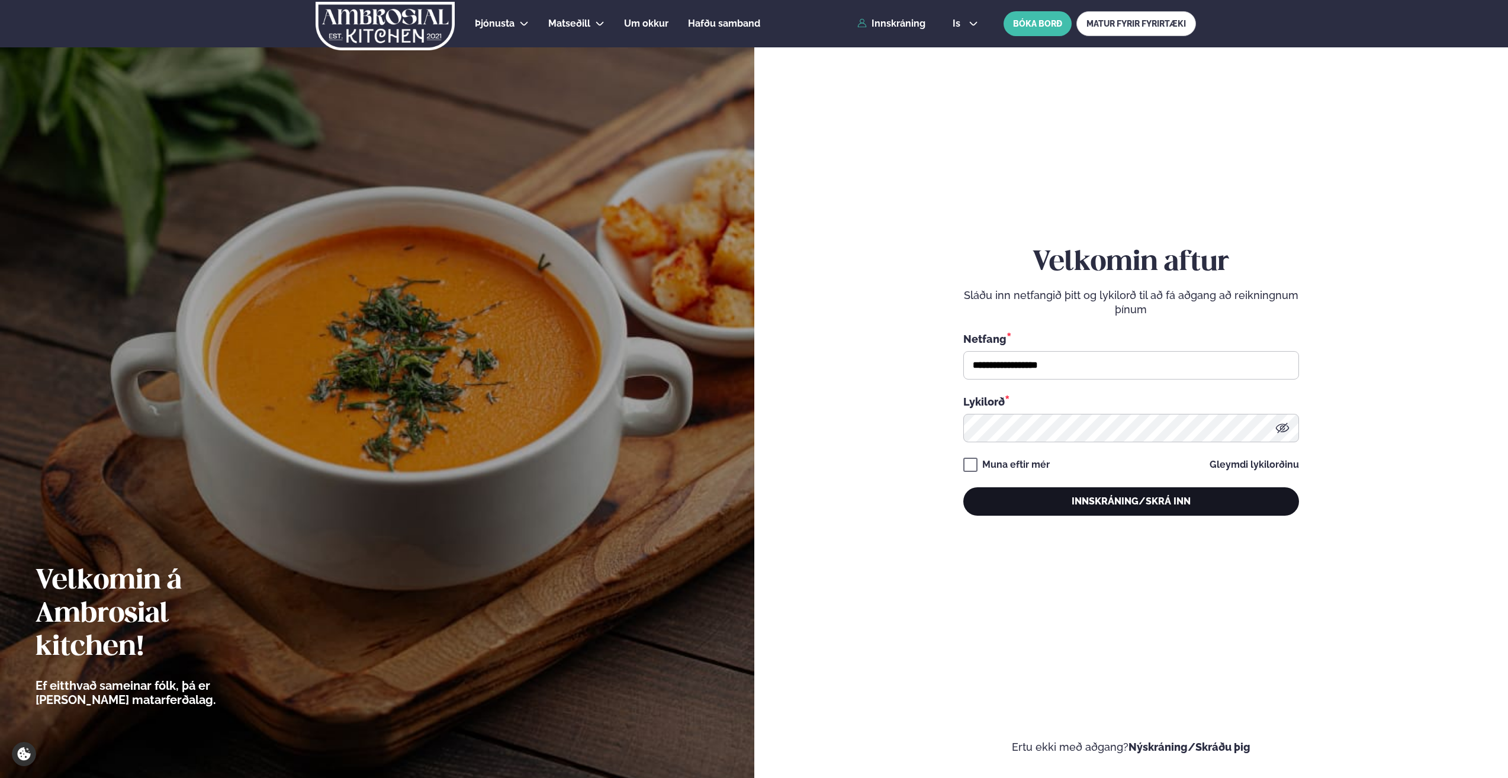 The width and height of the screenshot is (1508, 778). Describe the element at coordinates (724, 24) in the screenshot. I see `a: Hafðu samband` at that location.